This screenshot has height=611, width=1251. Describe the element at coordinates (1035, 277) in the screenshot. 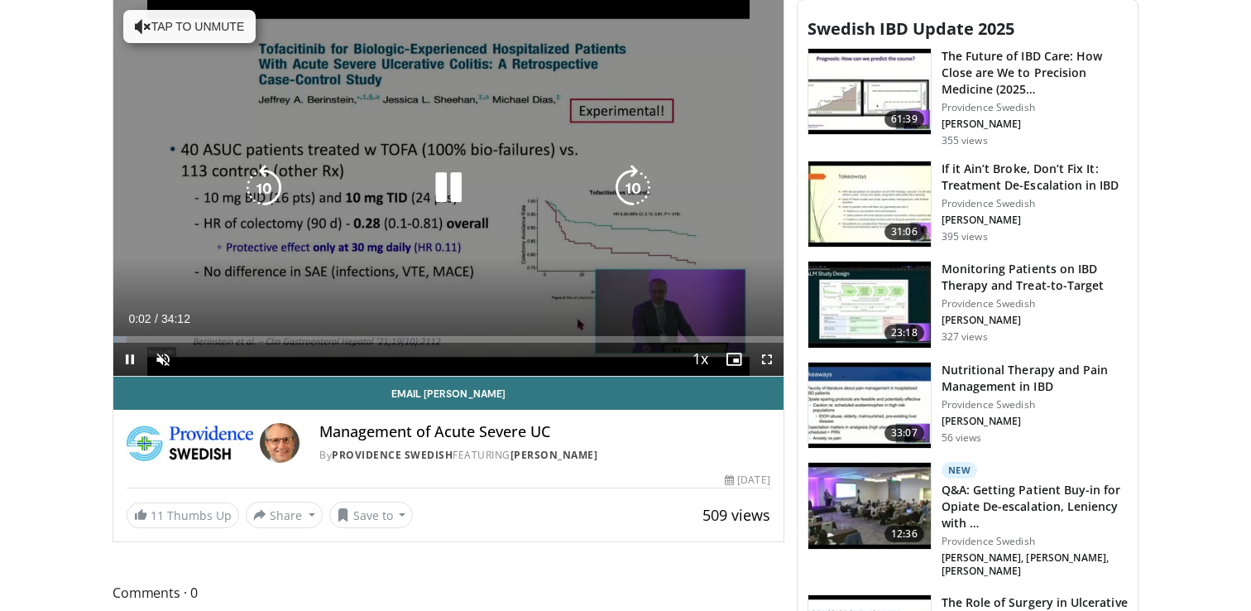

I see `h3: Monitoring Patients on IBD Therapy and Treat-to-Target` at that location.